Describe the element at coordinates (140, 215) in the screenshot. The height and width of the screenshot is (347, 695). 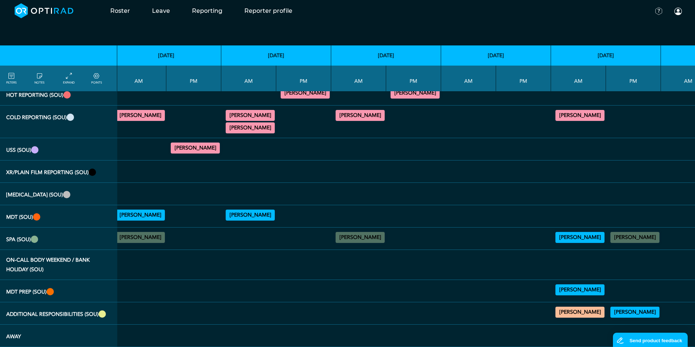
I see `div: Neuro-oncology MDT 09:30 - 11:30` at that location.